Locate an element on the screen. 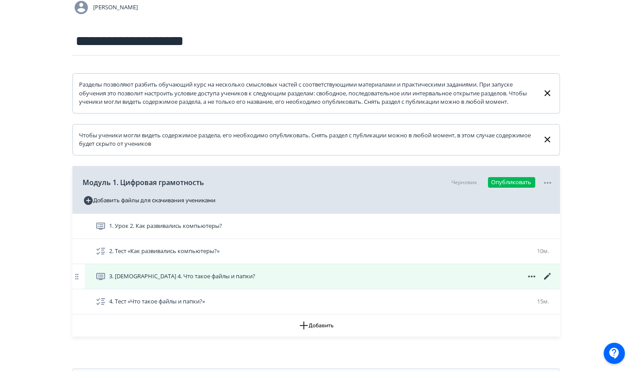 This screenshot has height=371, width=632. span: 4. Тест «Что такое файлы и папки?» is located at coordinates (157, 302).